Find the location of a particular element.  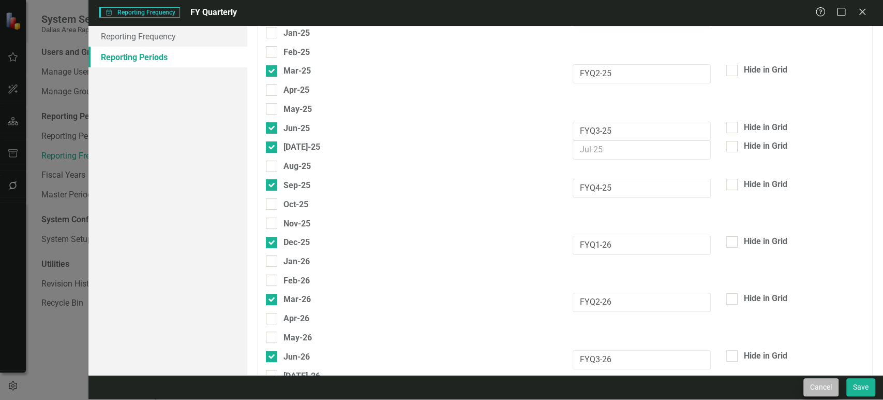

span: FY Quarterly is located at coordinates (214, 12).